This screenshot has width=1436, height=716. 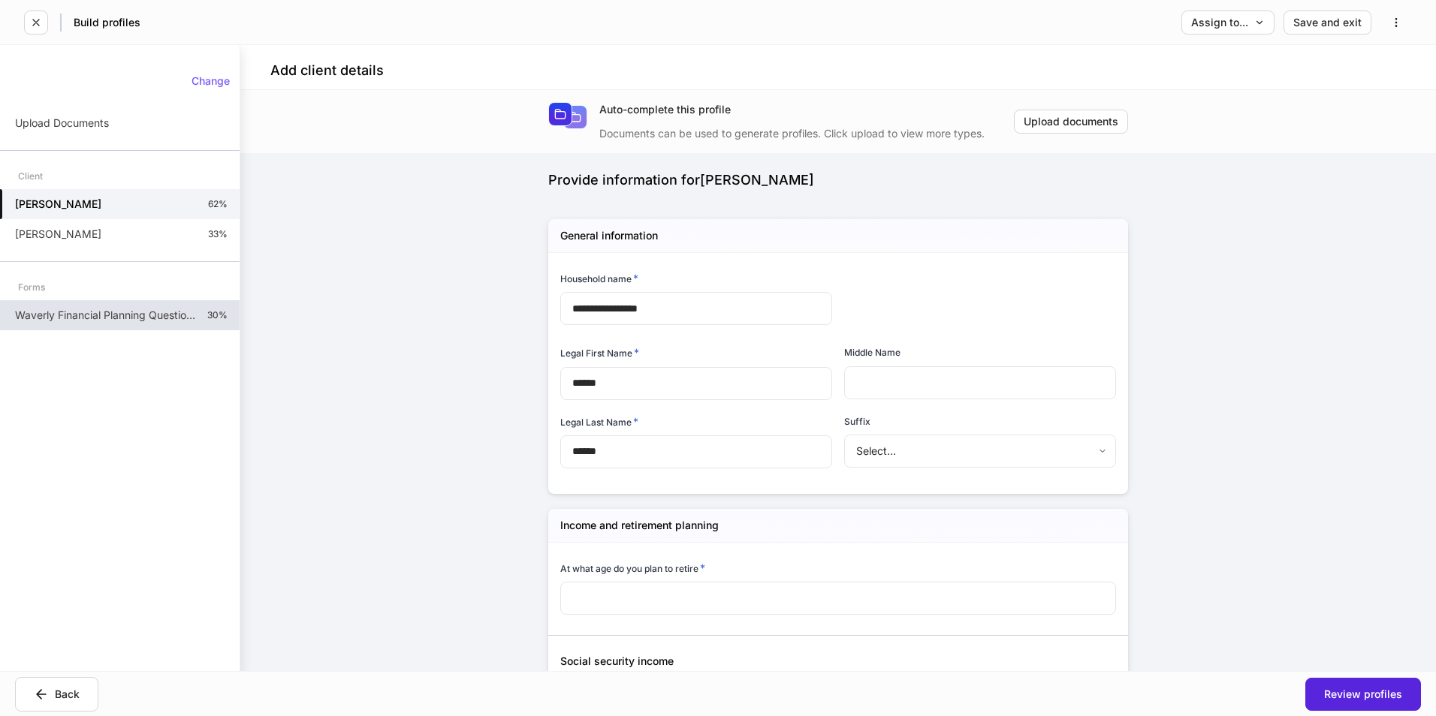 I want to click on p: 30%, so click(x=217, y=315).